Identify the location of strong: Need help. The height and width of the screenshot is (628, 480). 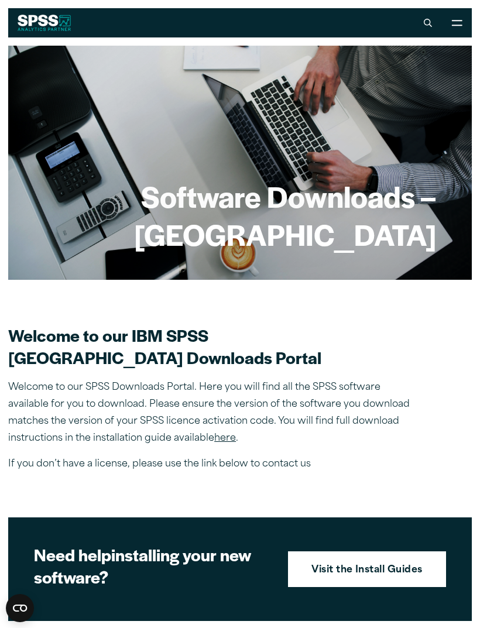
(73, 554).